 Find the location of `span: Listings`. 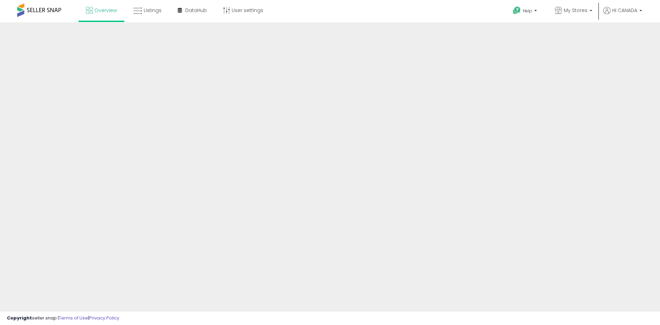

span: Listings is located at coordinates (153, 10).